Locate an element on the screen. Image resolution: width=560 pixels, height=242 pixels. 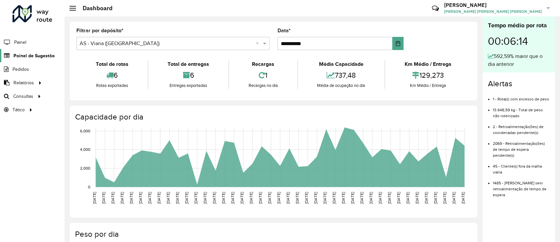
div: Total de entregas is located at coordinates (189, 64).